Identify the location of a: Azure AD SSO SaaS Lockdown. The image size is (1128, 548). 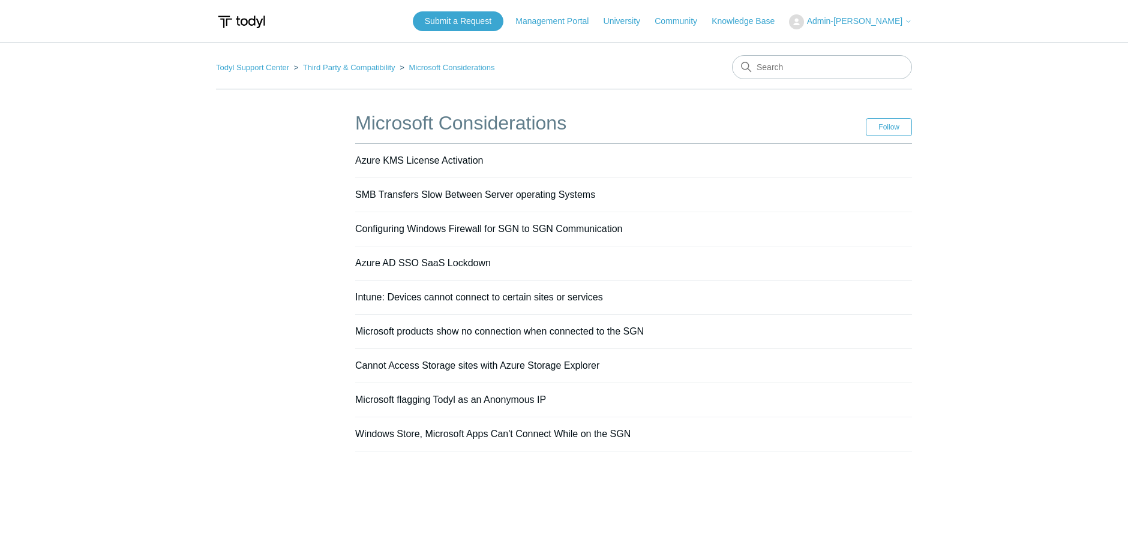
(423, 263).